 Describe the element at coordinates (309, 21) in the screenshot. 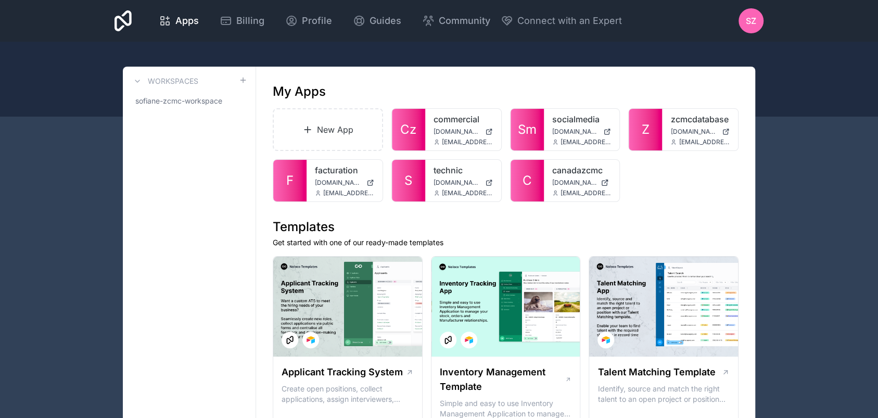

I see `a: Profile` at that location.